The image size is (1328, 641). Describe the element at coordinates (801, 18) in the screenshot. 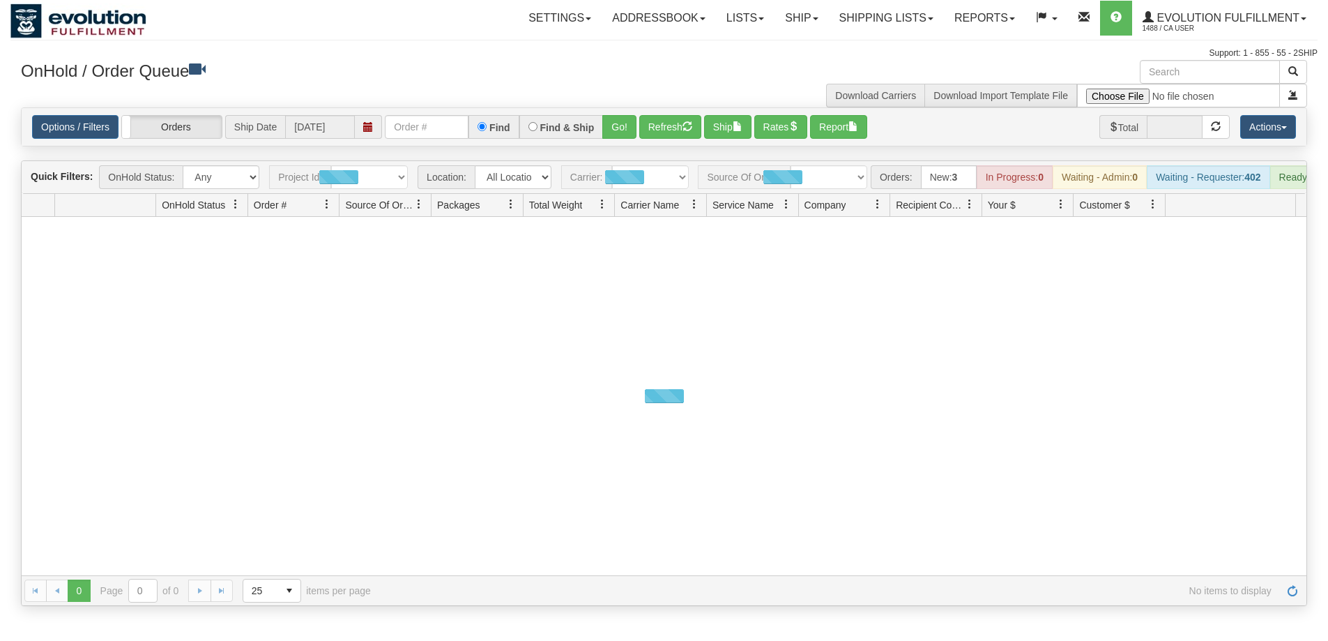

I see `a: Ship` at that location.